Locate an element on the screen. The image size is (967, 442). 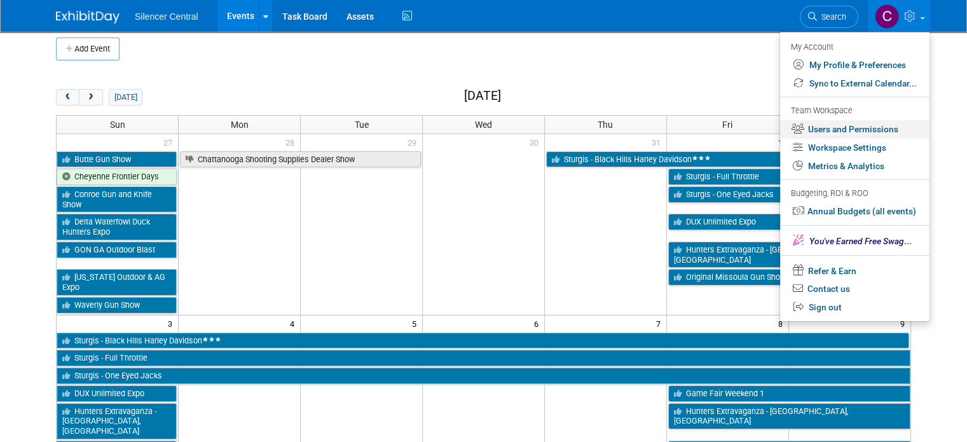
span: Mon is located at coordinates (240, 125).